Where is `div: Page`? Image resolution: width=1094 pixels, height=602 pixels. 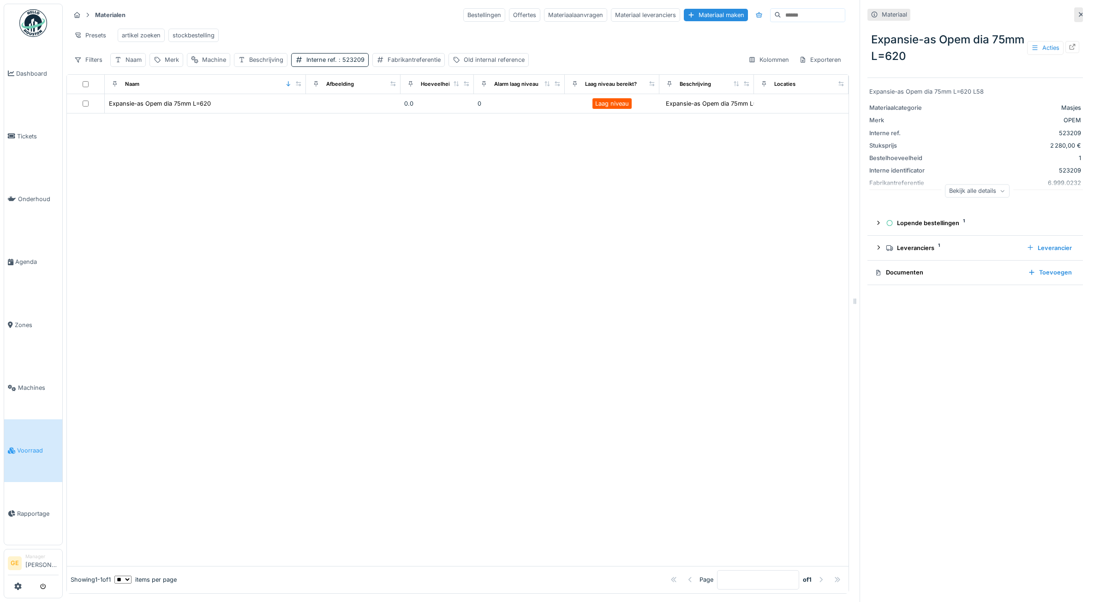
div: Page is located at coordinates (706, 579).